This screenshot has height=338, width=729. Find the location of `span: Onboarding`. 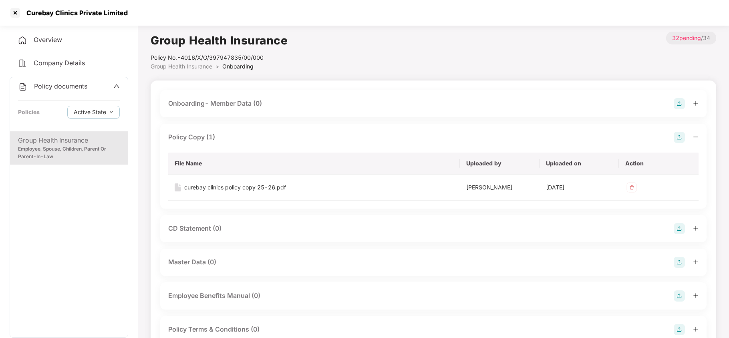

span: Onboarding is located at coordinates (238, 66).